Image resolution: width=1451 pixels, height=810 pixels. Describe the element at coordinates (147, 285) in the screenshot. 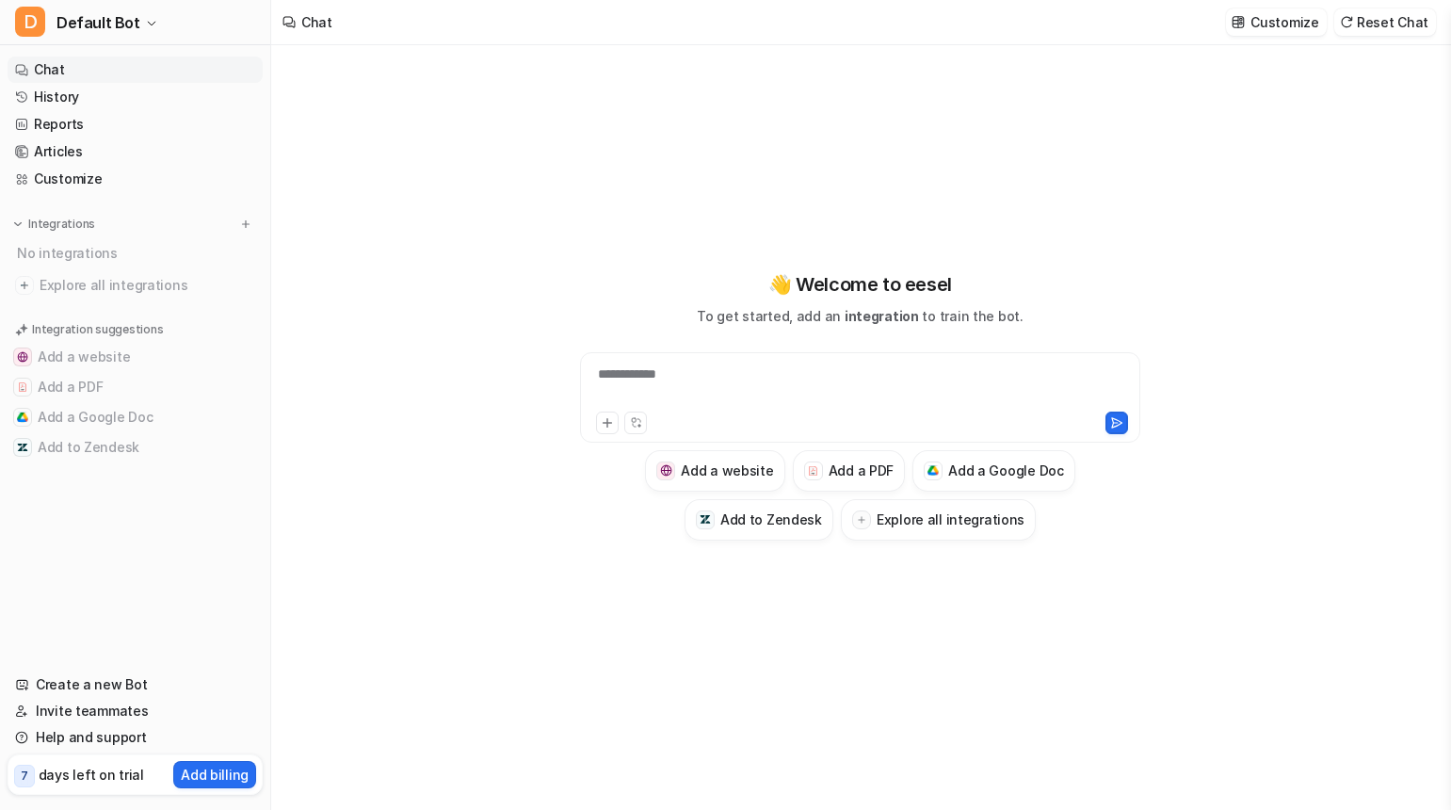

I see `span: Explore all integrations` at that location.